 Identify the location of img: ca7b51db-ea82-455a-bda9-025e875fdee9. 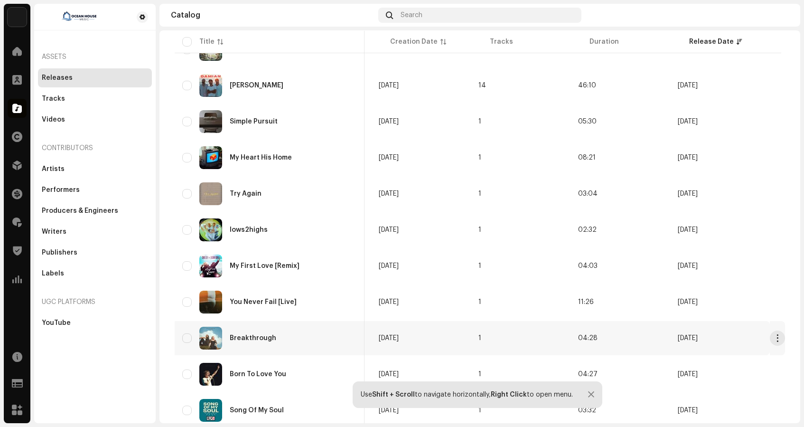
(211, 266).